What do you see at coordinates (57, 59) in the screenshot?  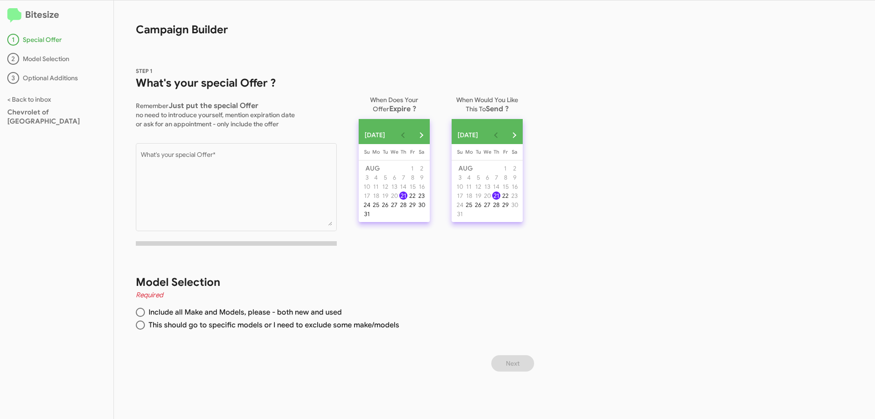 I see `div: Model Selection` at bounding box center [57, 59].